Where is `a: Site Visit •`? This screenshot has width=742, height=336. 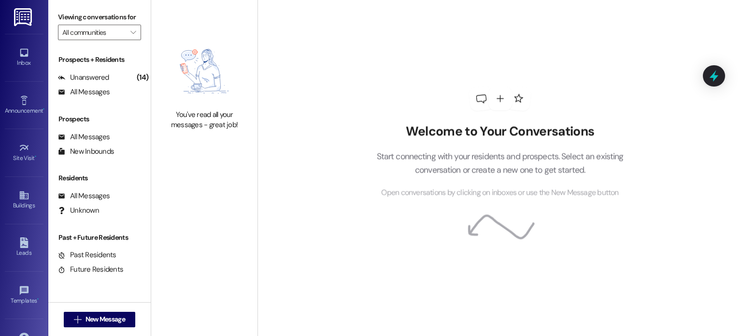 a: Site Visit • is located at coordinates (24, 153).